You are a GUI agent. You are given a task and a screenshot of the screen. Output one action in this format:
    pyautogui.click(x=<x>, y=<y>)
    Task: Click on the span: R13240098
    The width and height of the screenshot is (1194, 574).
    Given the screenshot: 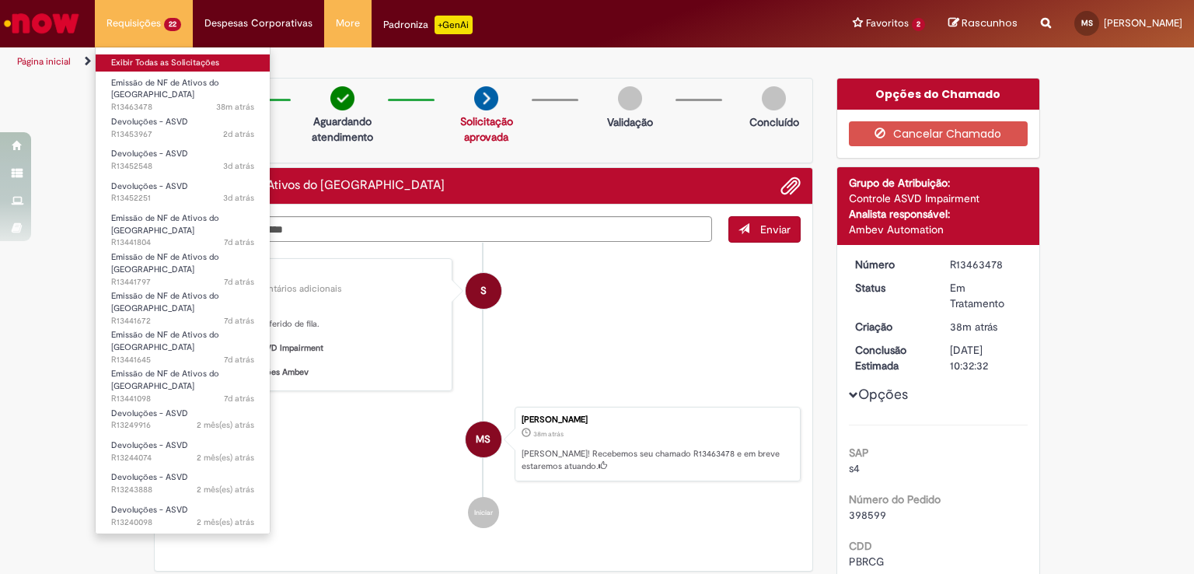 What is the action you would take?
    pyautogui.click(x=183, y=522)
    